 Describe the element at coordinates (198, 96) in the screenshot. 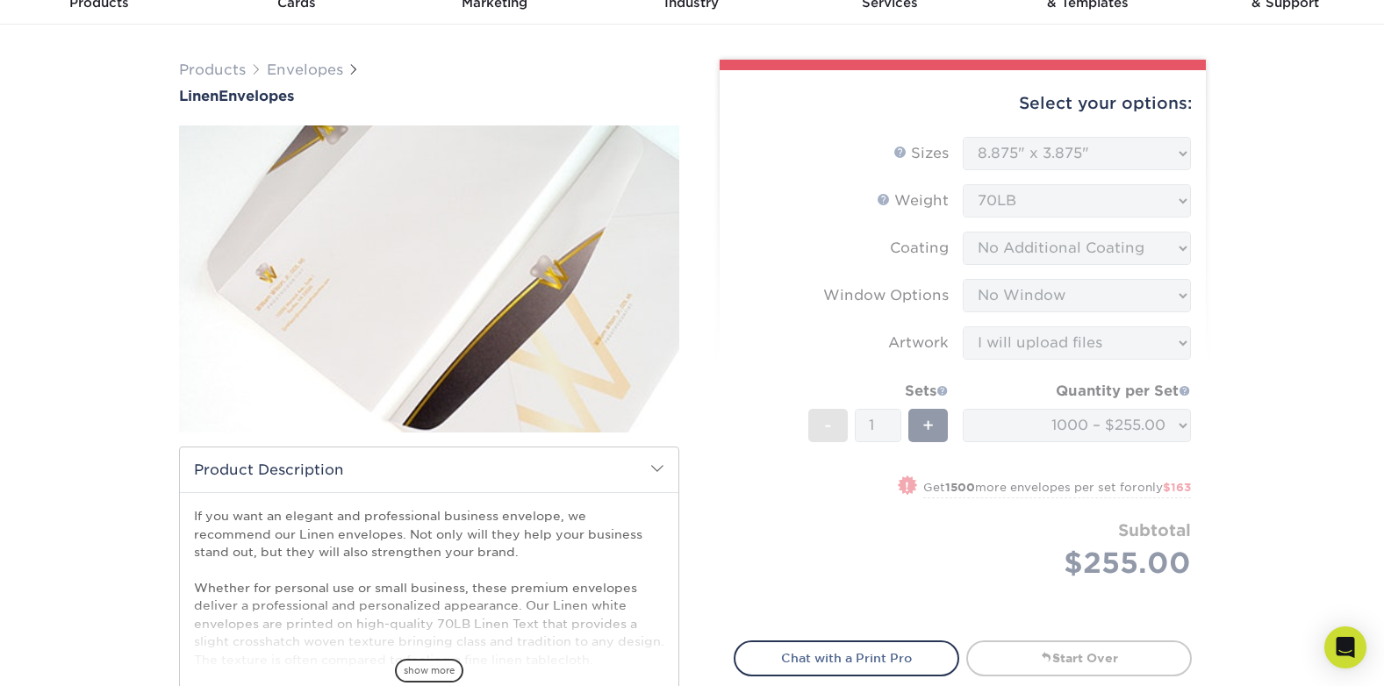

I see `span: Linen` at that location.